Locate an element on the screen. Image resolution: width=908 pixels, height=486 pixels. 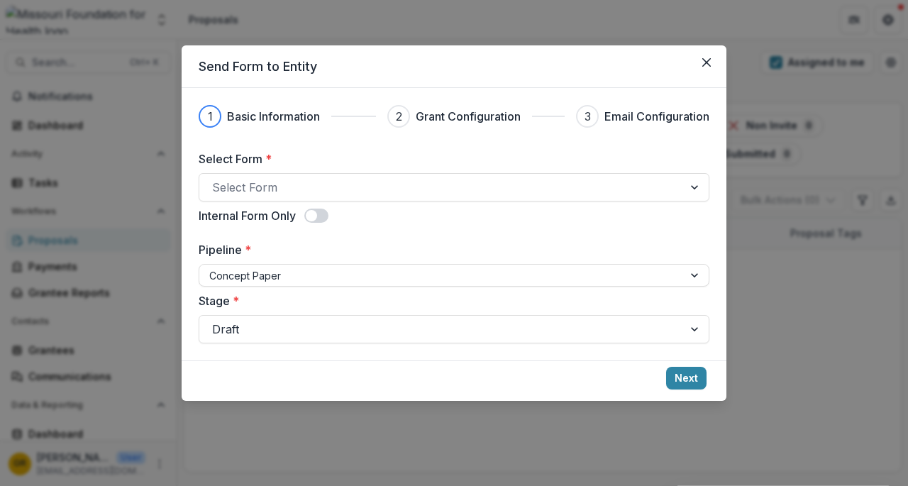
label: Internal Form Only is located at coordinates (247, 216).